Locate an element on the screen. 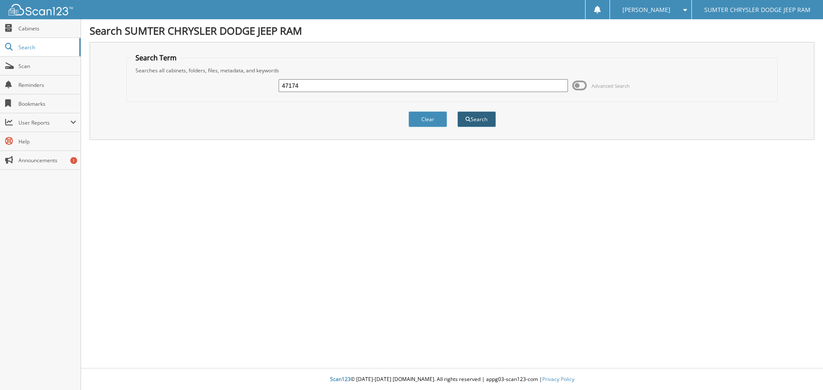 The image size is (823, 390). span: Bookmarks is located at coordinates (47, 104).